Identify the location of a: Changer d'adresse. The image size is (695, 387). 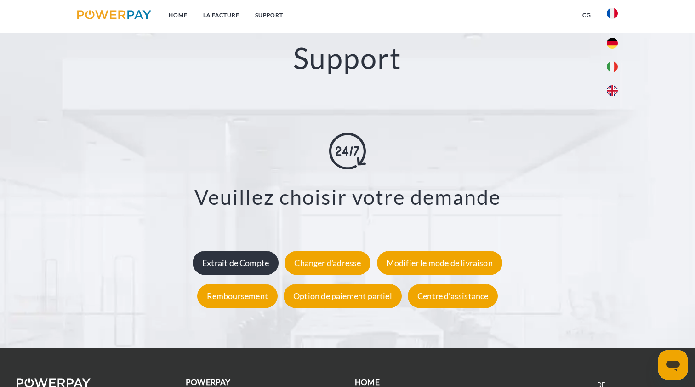
(327, 263).